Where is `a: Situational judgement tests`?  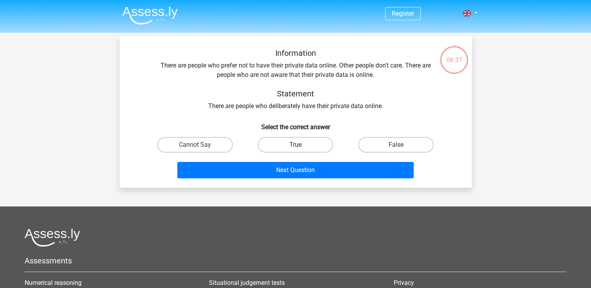 a: Situational judgement tests is located at coordinates (247, 283).